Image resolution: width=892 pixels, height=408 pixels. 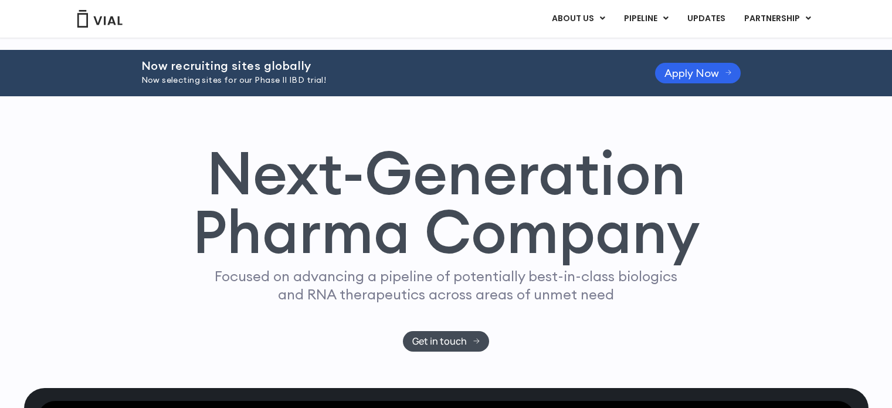 What do you see at coordinates (439, 341) in the screenshot?
I see `span: Get in touch` at bounding box center [439, 341].